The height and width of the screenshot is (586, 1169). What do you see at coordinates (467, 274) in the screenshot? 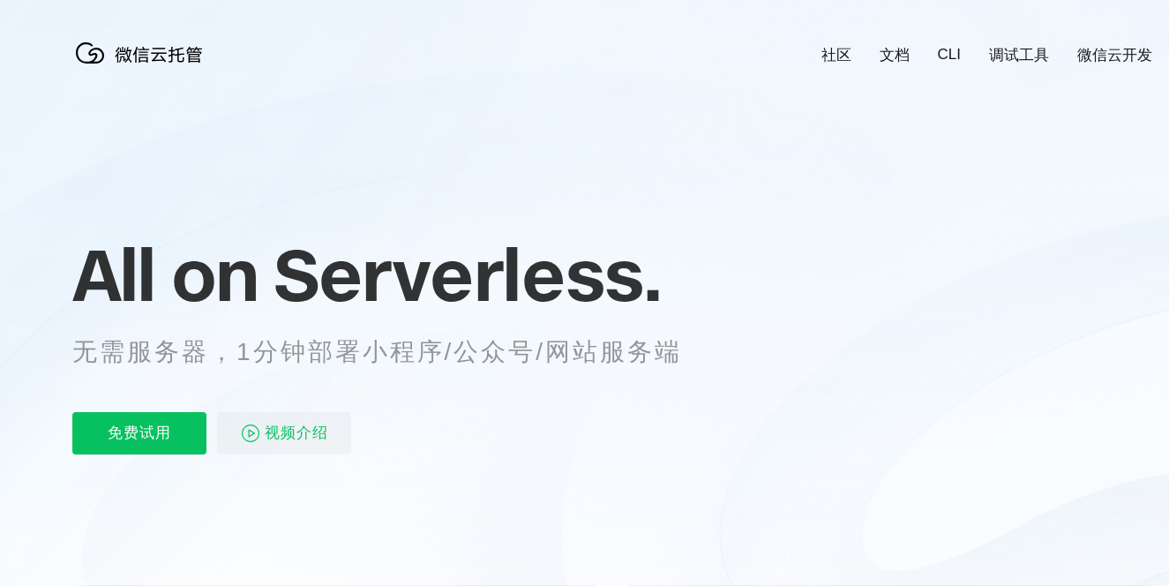
I see `span: Serverless.` at bounding box center [467, 274].